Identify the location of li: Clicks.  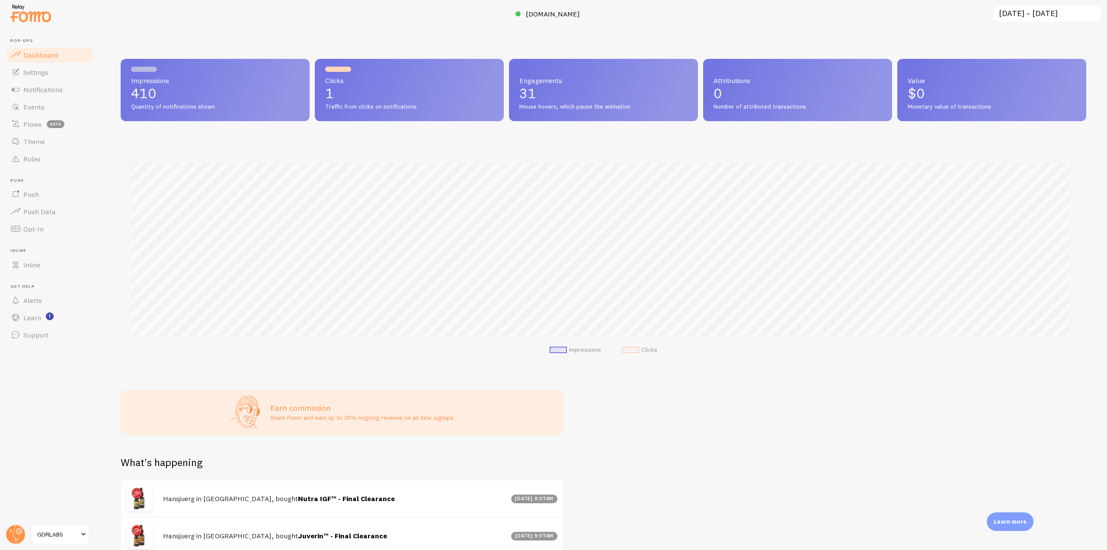
(640, 350).